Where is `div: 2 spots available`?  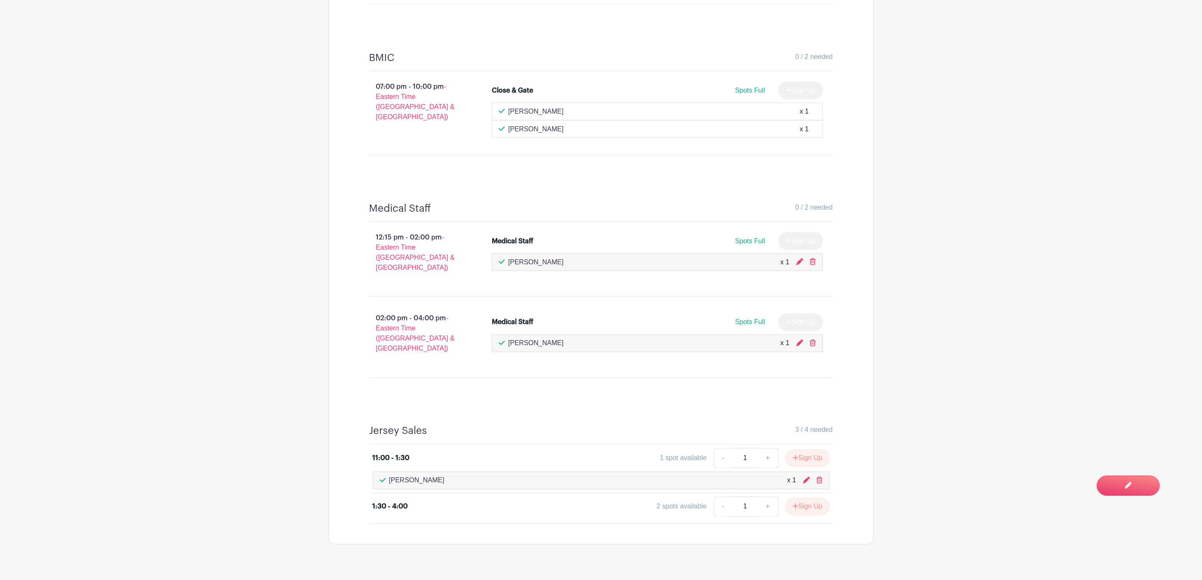
div: 2 spots available is located at coordinates (682, 507).